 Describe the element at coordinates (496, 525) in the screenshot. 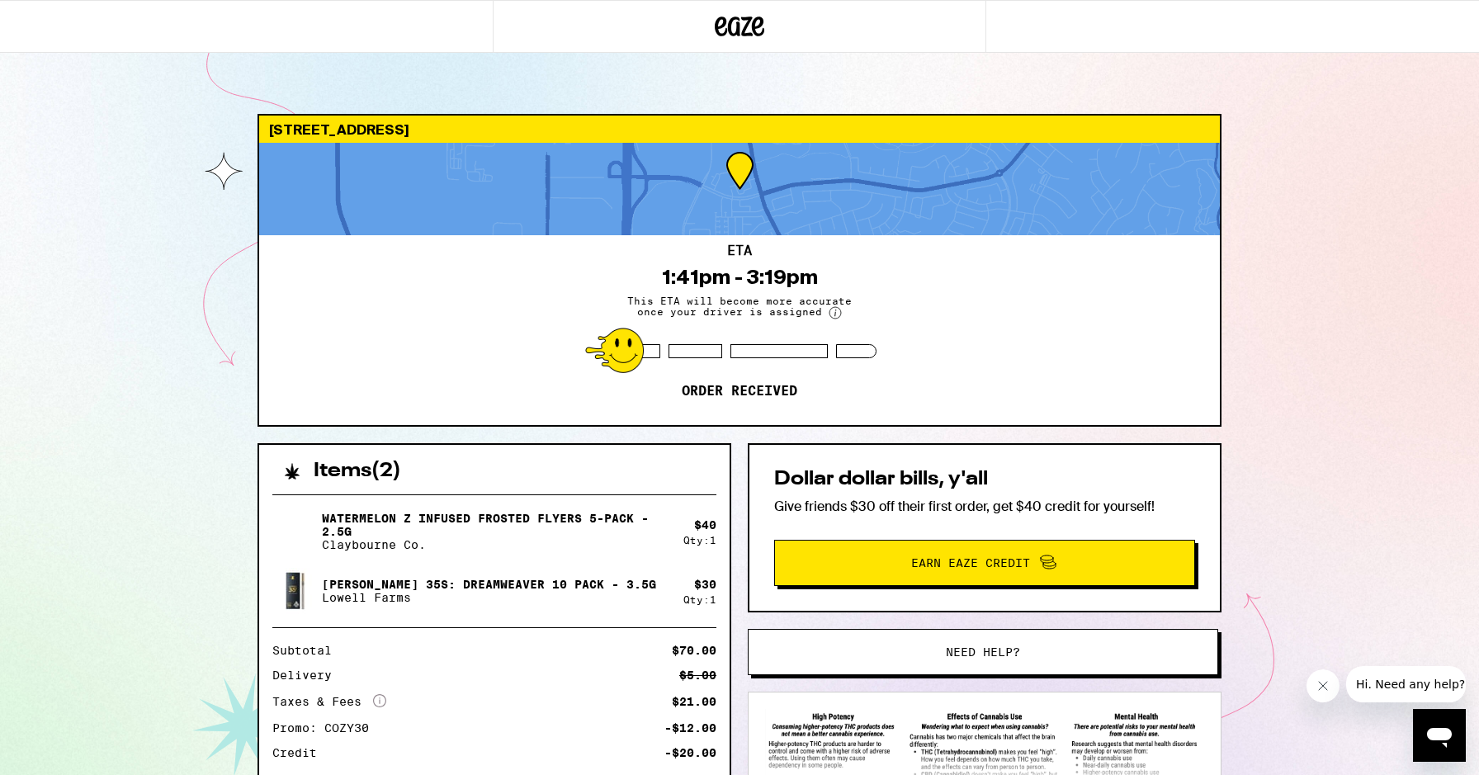

I see `p: Watermelon Z Infused Frosted Flyers 5-pack - 2.5g` at that location.